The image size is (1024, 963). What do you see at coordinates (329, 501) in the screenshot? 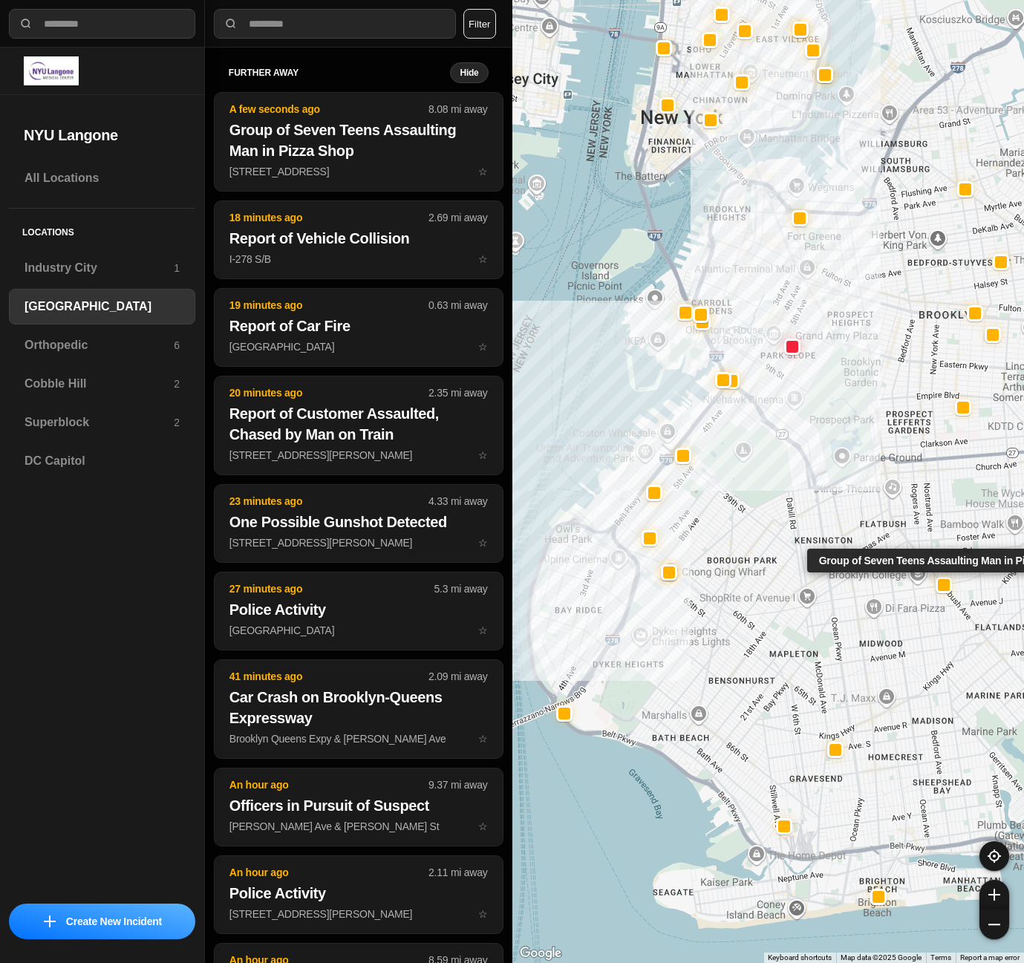
I see `p: 23 minutes ago` at bounding box center [329, 501].